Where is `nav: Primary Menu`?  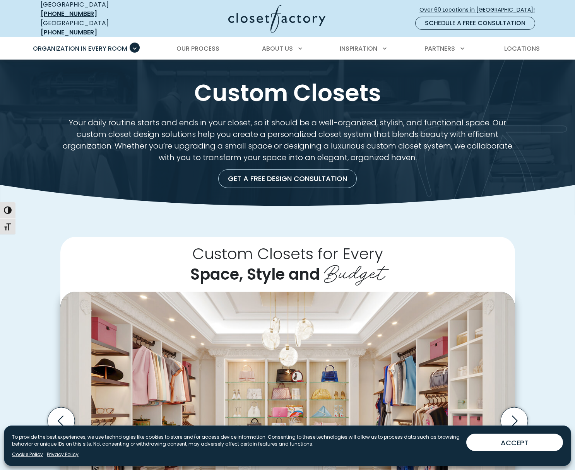 nav: Primary Menu is located at coordinates (287, 49).